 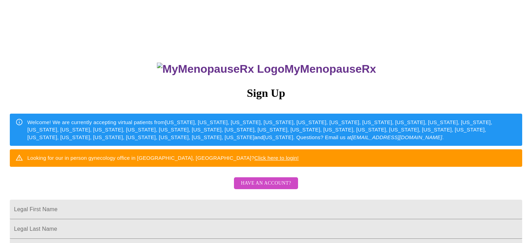 I want to click on button: Have an account?, so click(x=266, y=184).